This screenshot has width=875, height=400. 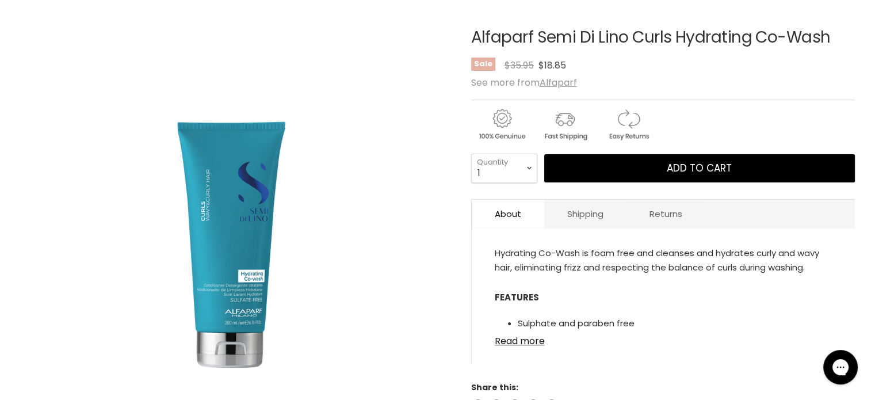 I want to click on li: Sulphate and paraben free, so click(x=675, y=323).